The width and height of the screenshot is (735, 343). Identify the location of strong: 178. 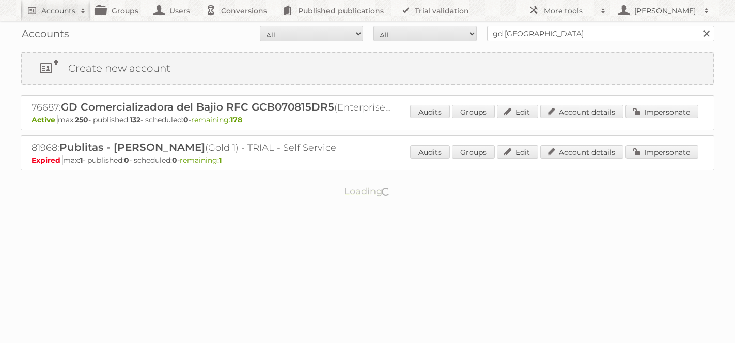
(236, 120).